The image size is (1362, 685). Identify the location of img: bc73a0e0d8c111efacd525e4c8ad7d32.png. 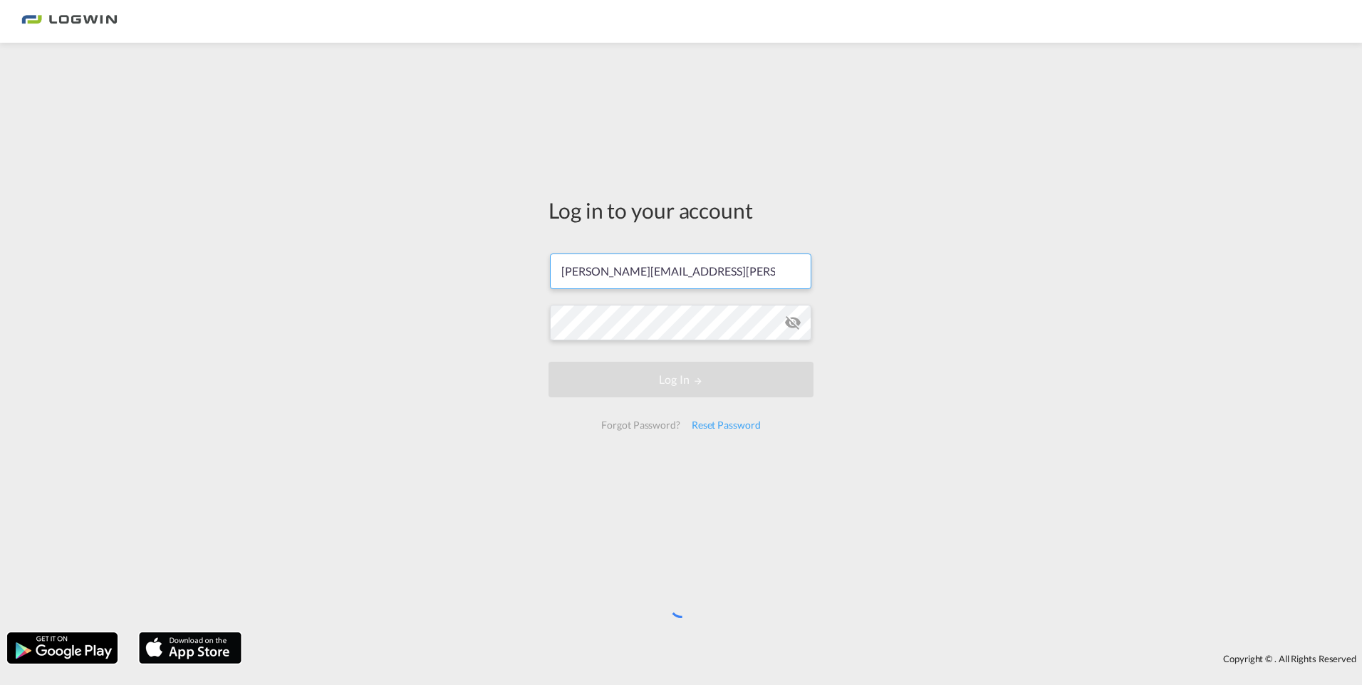
(69, 21).